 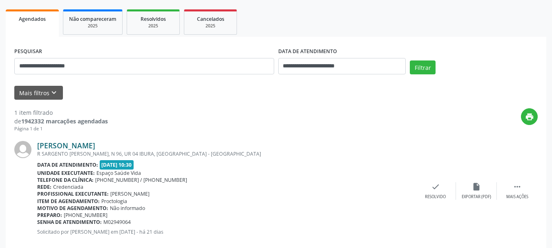 What do you see at coordinates (38, 93) in the screenshot?
I see `button: Mais filtroskeyboard_arrow_down` at bounding box center [38, 93].